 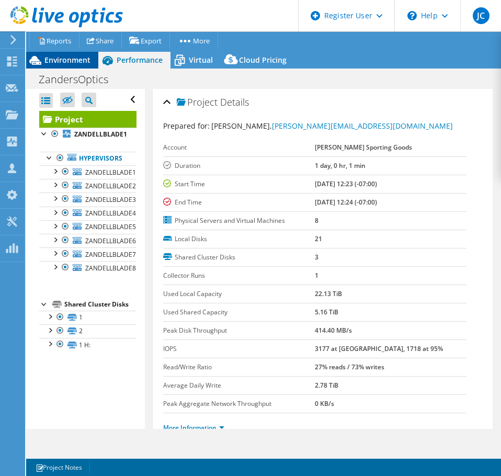 I want to click on a: Reports, so click(x=54, y=40).